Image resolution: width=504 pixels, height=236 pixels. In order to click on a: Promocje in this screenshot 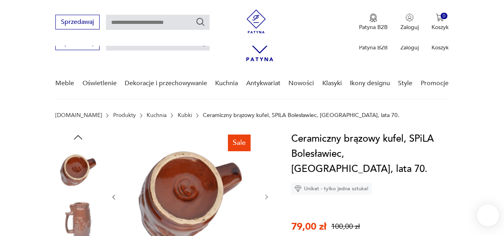, I will do `click(434, 83)`.